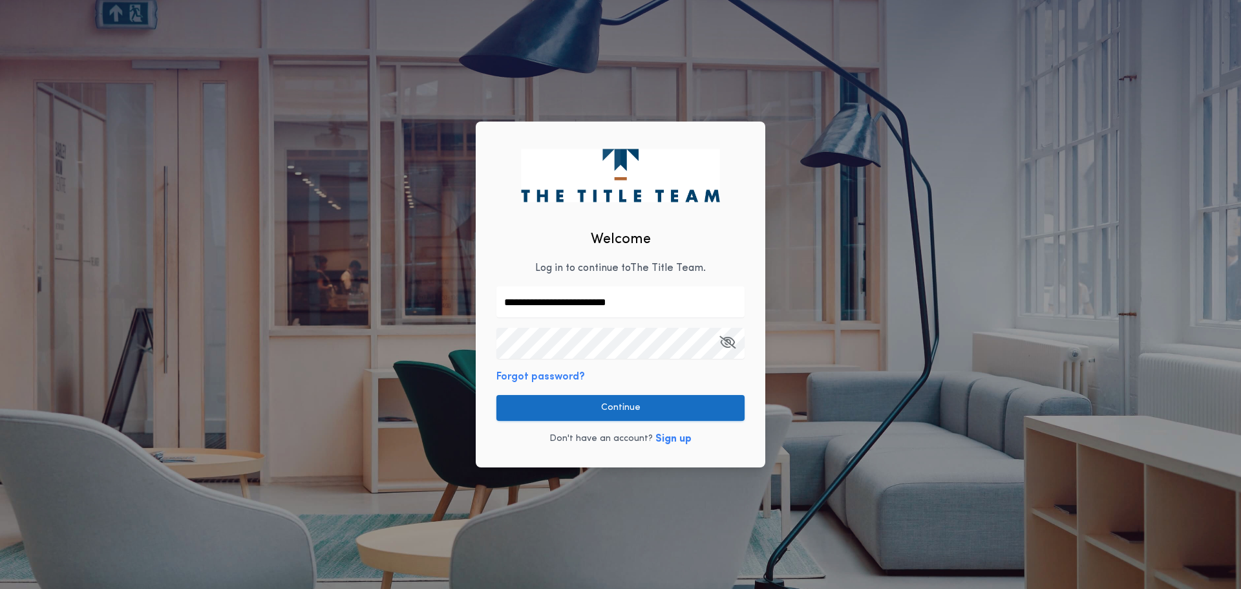 Image resolution: width=1241 pixels, height=589 pixels. What do you see at coordinates (621, 268) in the screenshot?
I see `p: Log in to continue to The Title Team .` at bounding box center [621, 268].